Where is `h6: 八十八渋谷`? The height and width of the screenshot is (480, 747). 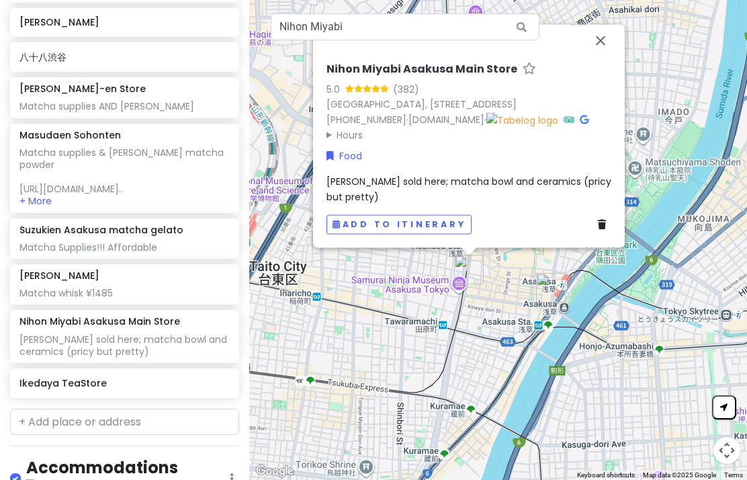
h6: 八十八渋谷 is located at coordinates (124, 57).